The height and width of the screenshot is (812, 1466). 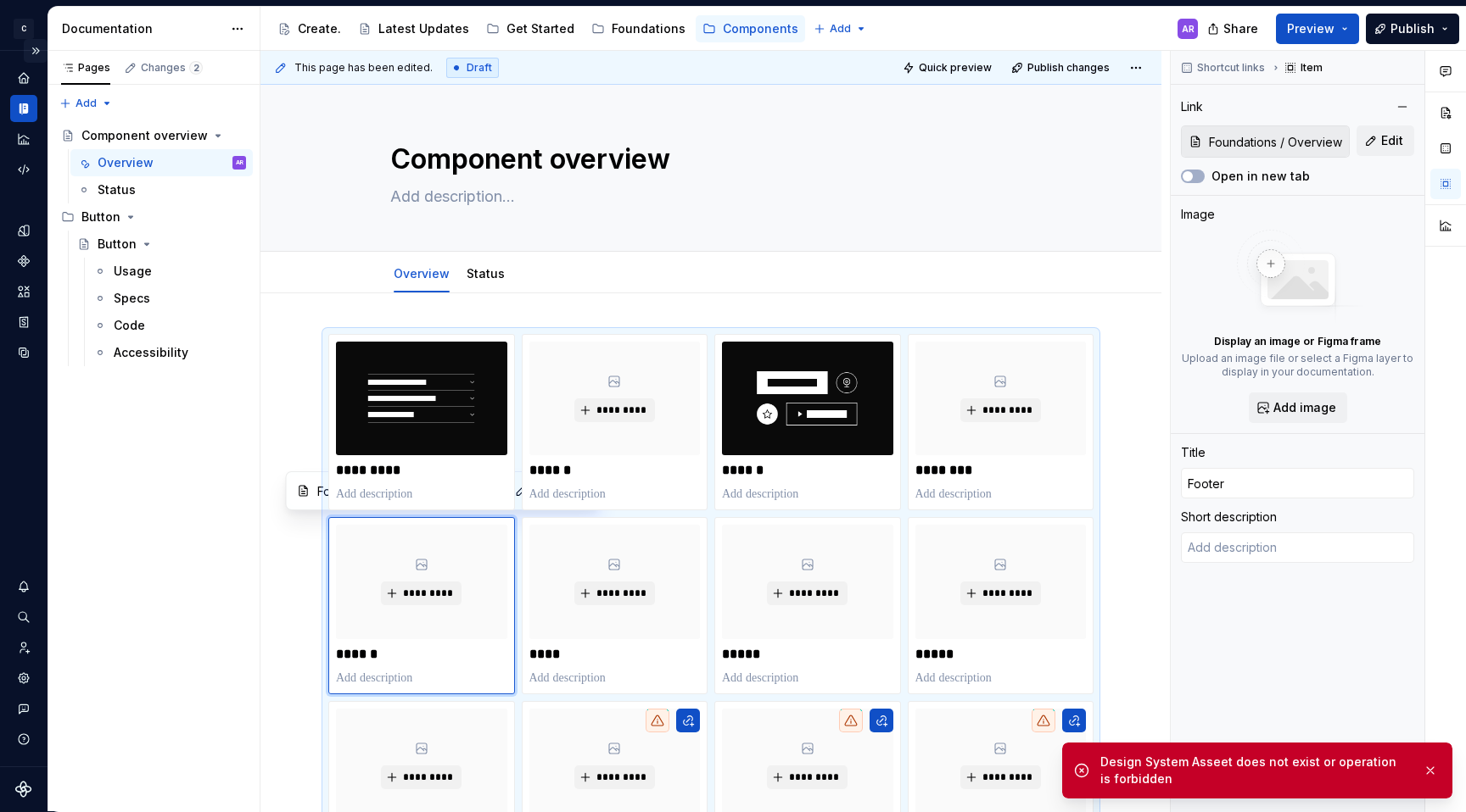 I want to click on img: 2bd6c366-1e87-4ab0-96bb-d0ed9dfa0b78.png, so click(x=422, y=398).